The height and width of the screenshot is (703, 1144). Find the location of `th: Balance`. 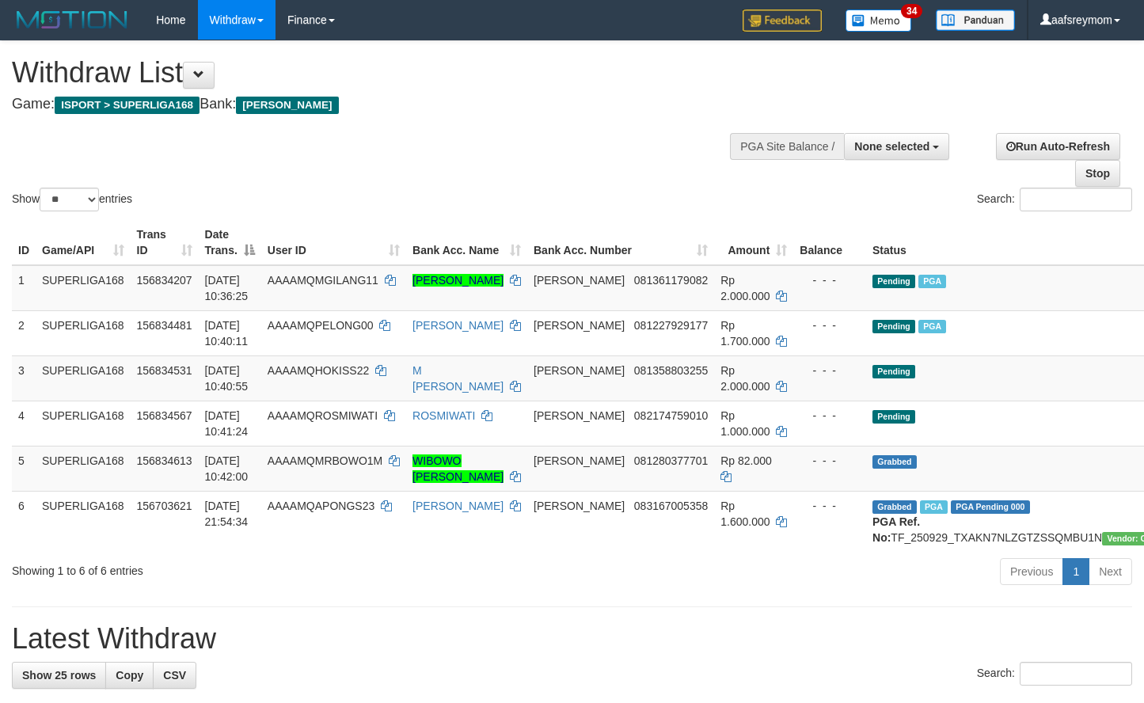

th: Balance is located at coordinates (830, 242).